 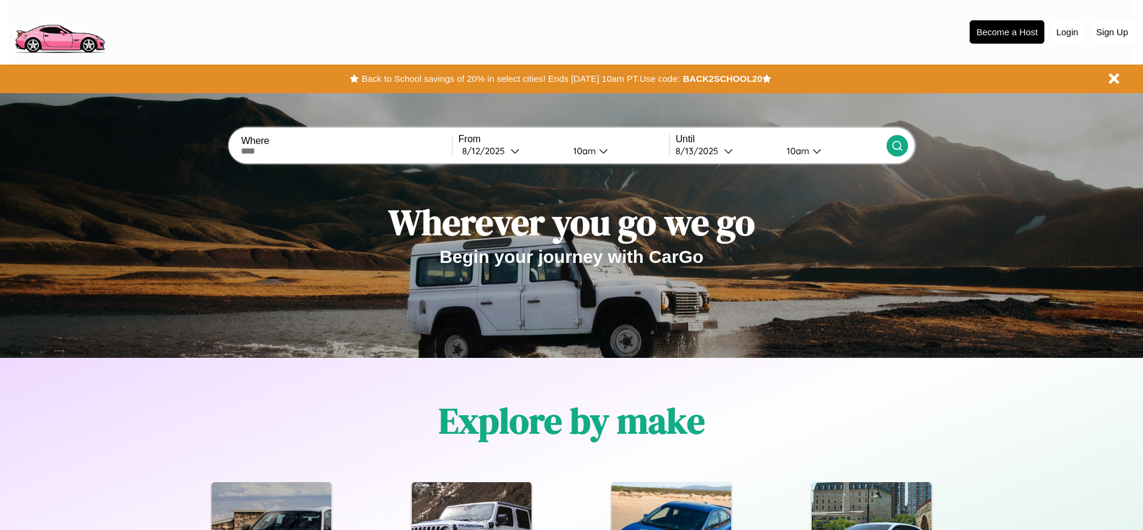 I want to click on label: From, so click(x=564, y=139).